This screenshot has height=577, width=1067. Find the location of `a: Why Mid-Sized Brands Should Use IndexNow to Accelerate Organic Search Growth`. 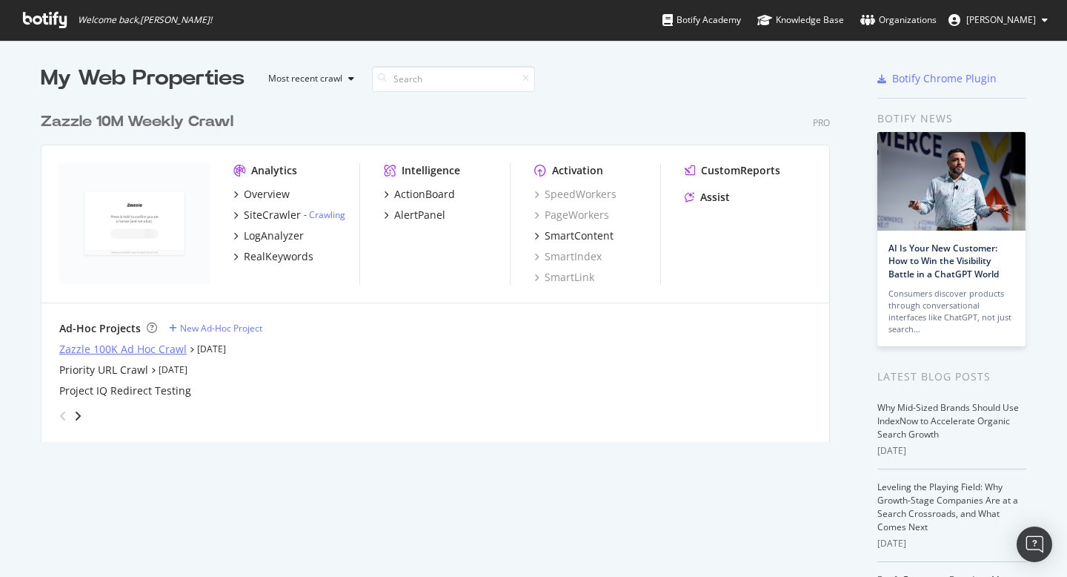

a: Why Mid-Sized Brands Should Use IndexNow to Accelerate Organic Search Growth is located at coordinates (948, 420).